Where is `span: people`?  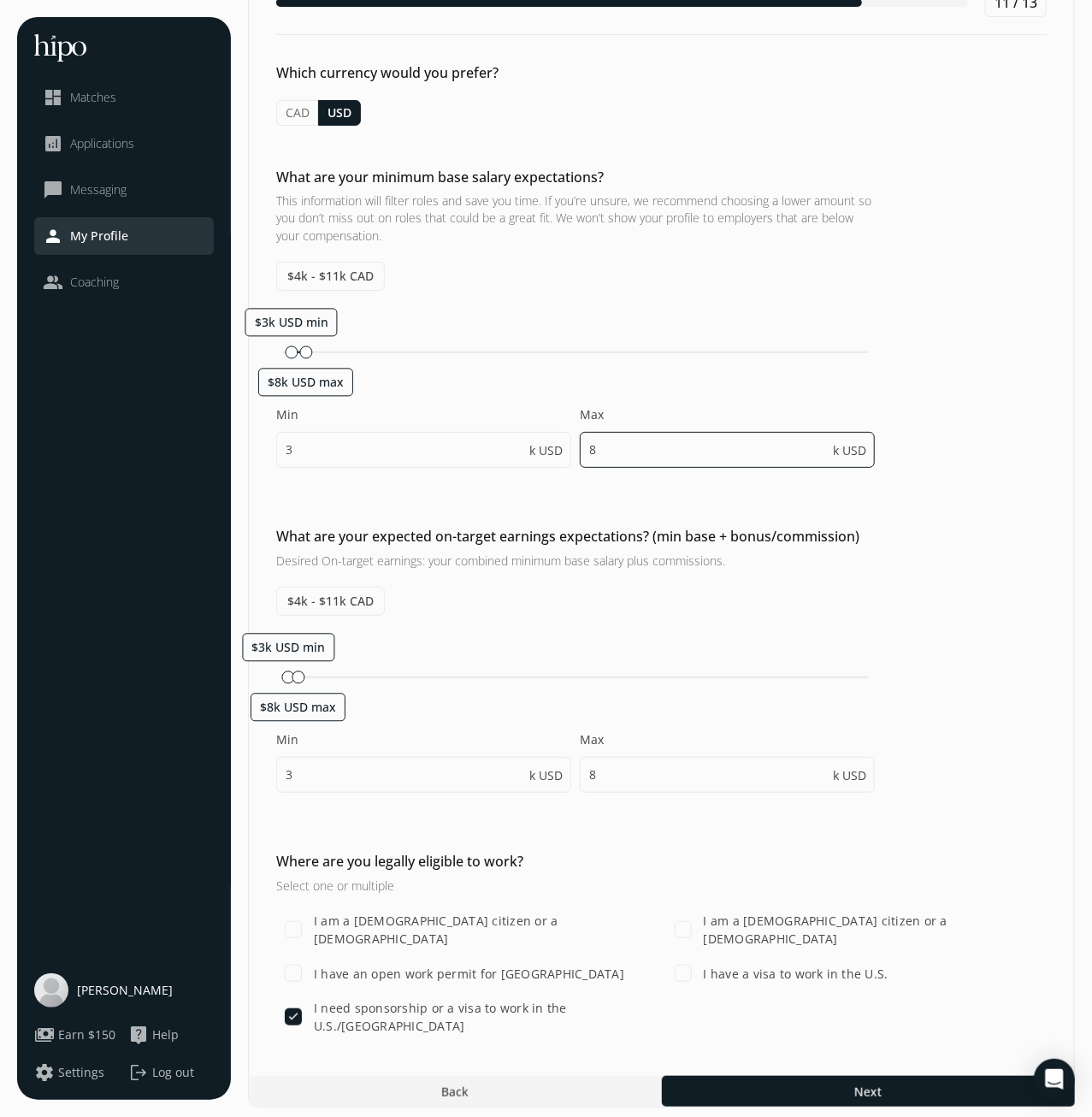
span: people is located at coordinates (53, 282).